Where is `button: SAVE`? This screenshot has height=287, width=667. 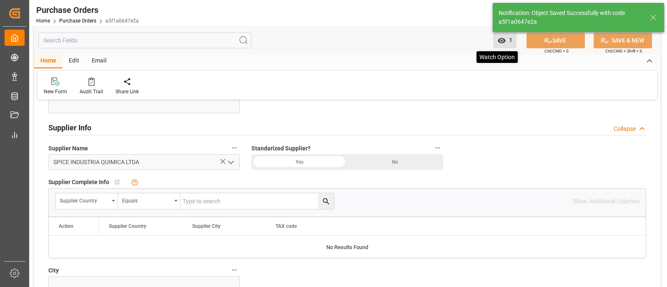
button: SAVE is located at coordinates (556, 40).